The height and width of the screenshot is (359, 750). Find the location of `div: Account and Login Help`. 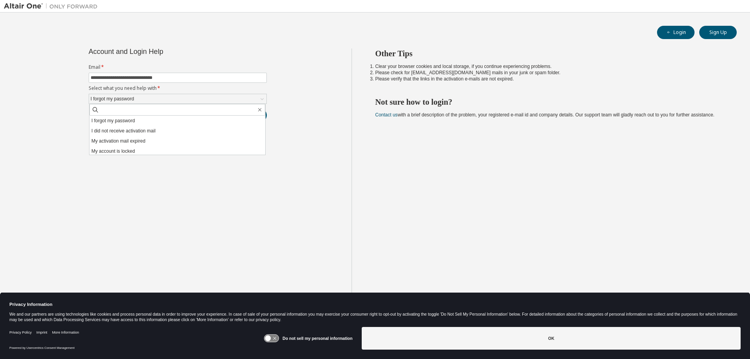

div: Account and Login Help is located at coordinates (160, 52).